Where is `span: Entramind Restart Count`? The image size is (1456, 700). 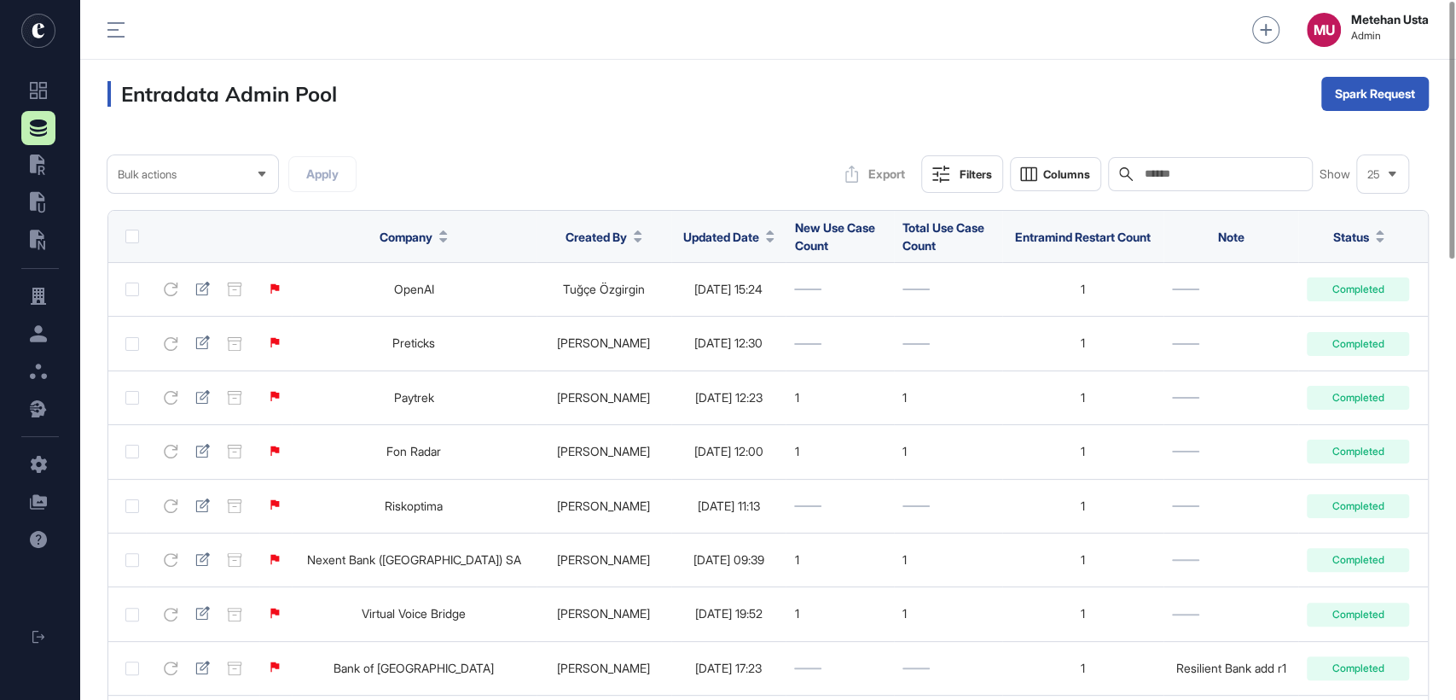
span: Entramind Restart Count is located at coordinates (1083, 236).